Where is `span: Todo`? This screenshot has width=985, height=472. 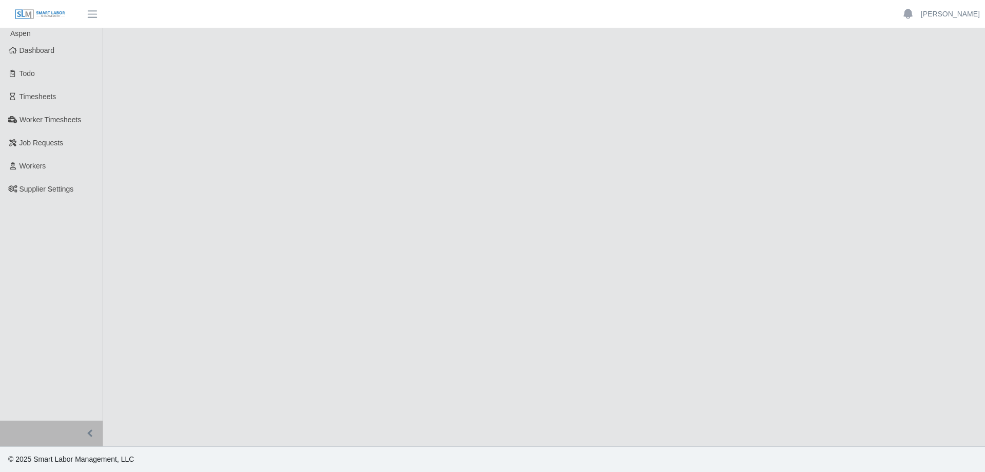
span: Todo is located at coordinates (27, 73).